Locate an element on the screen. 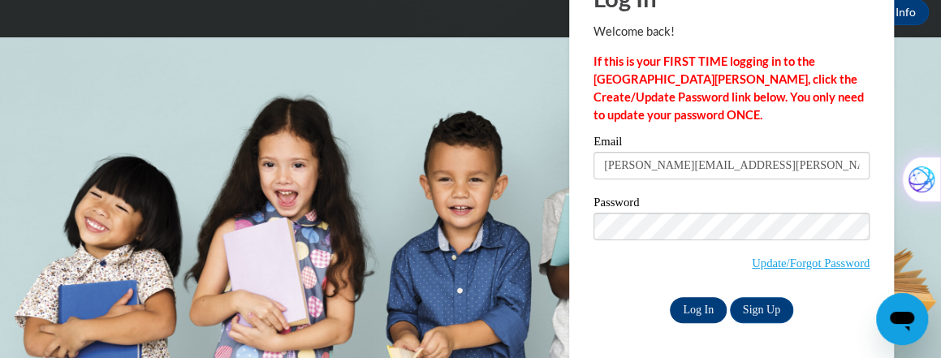  label: Password is located at coordinates (732, 205).